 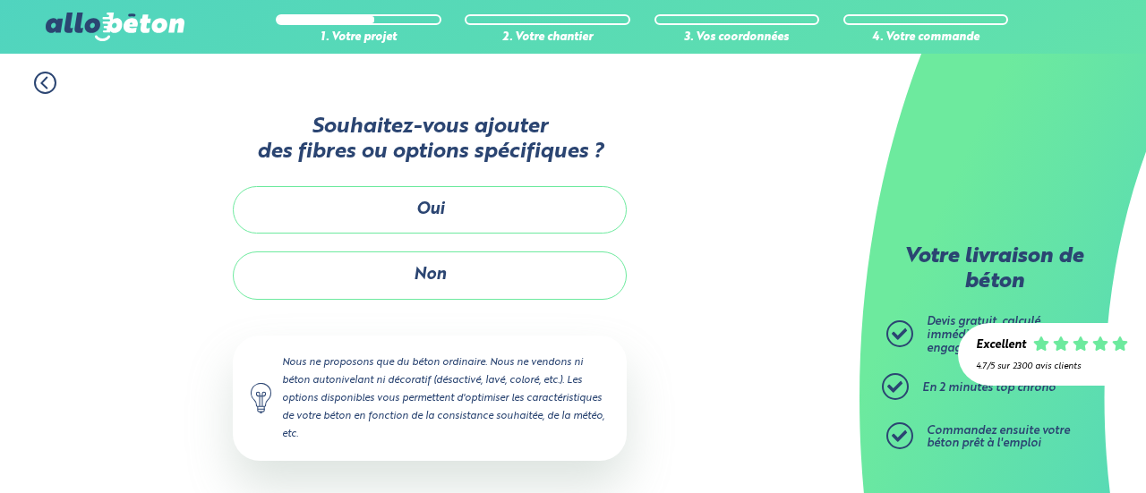 I want to click on button: Non, so click(x=430, y=275).